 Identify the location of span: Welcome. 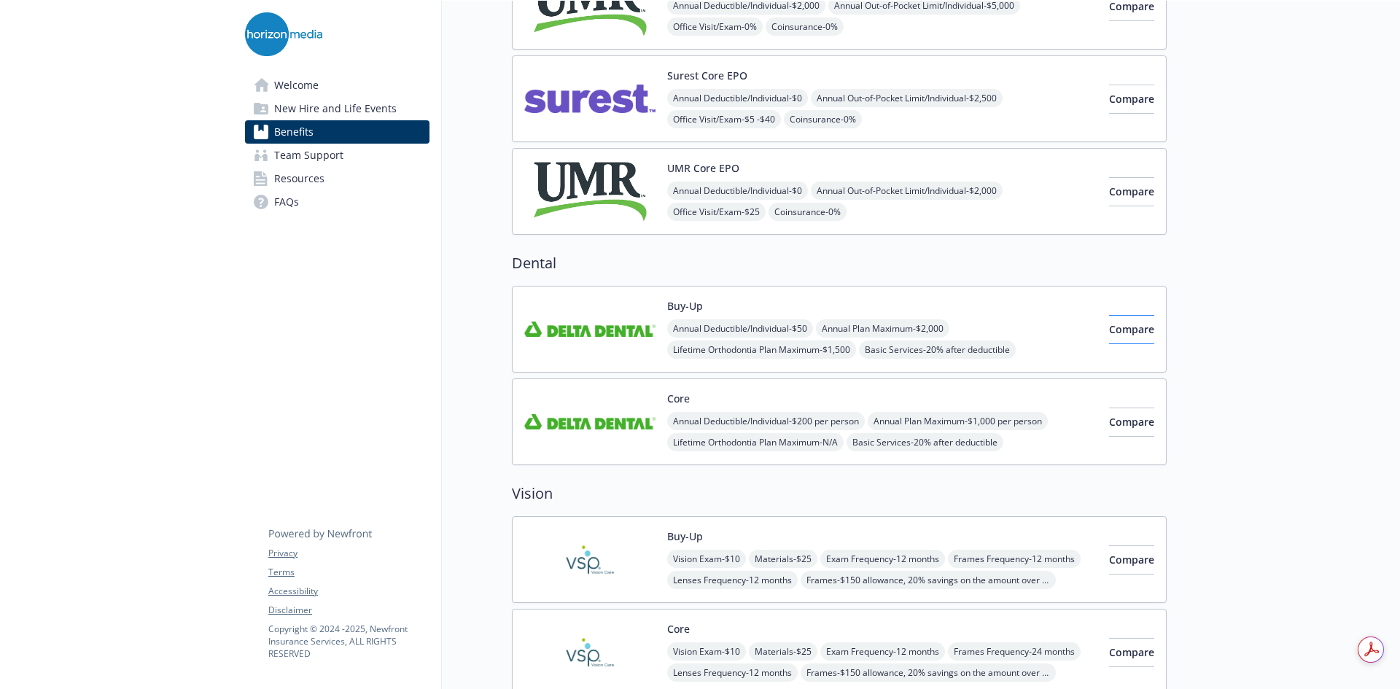
(296, 85).